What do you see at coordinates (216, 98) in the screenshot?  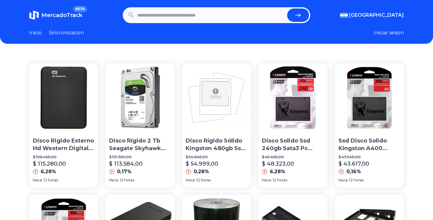 I see `img: Disco Rígido Sólido Kingston 480gb Ssd Now A400 Sata3 2.5` at bounding box center [216, 98].